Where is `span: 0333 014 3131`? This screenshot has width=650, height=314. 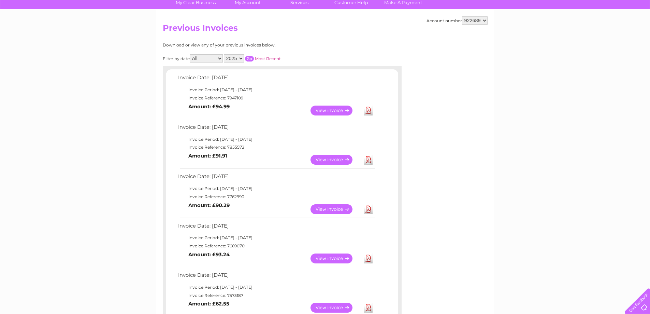 span: 0333 014 3131 is located at coordinates (545, 8).